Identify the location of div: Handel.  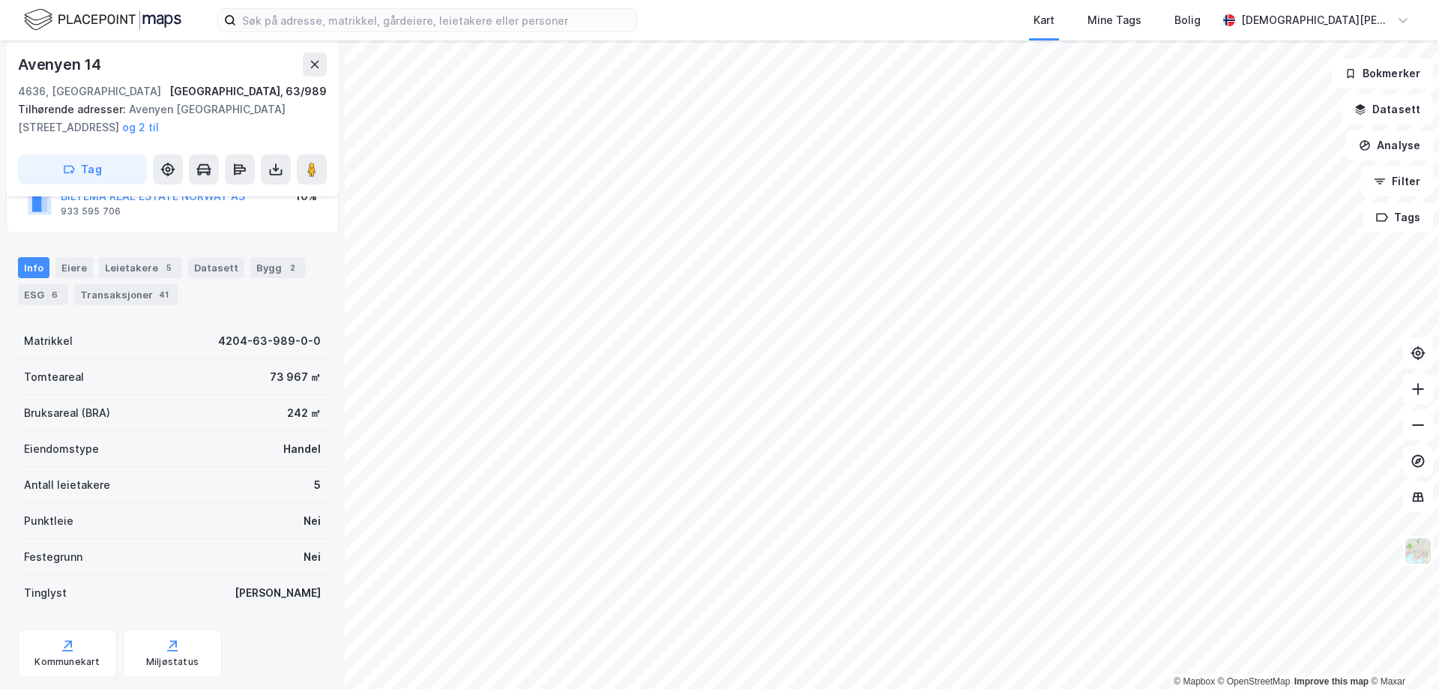
(302, 449).